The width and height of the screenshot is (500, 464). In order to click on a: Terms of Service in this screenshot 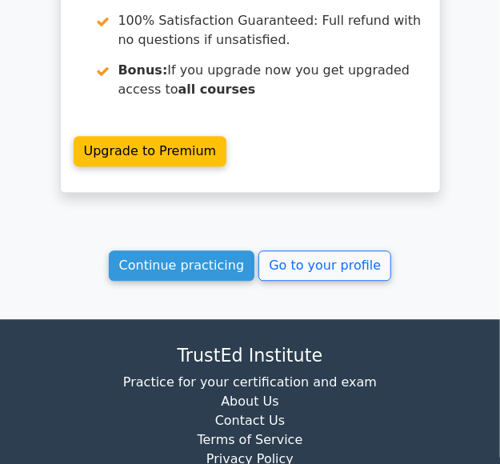, I will do `click(251, 439)`.